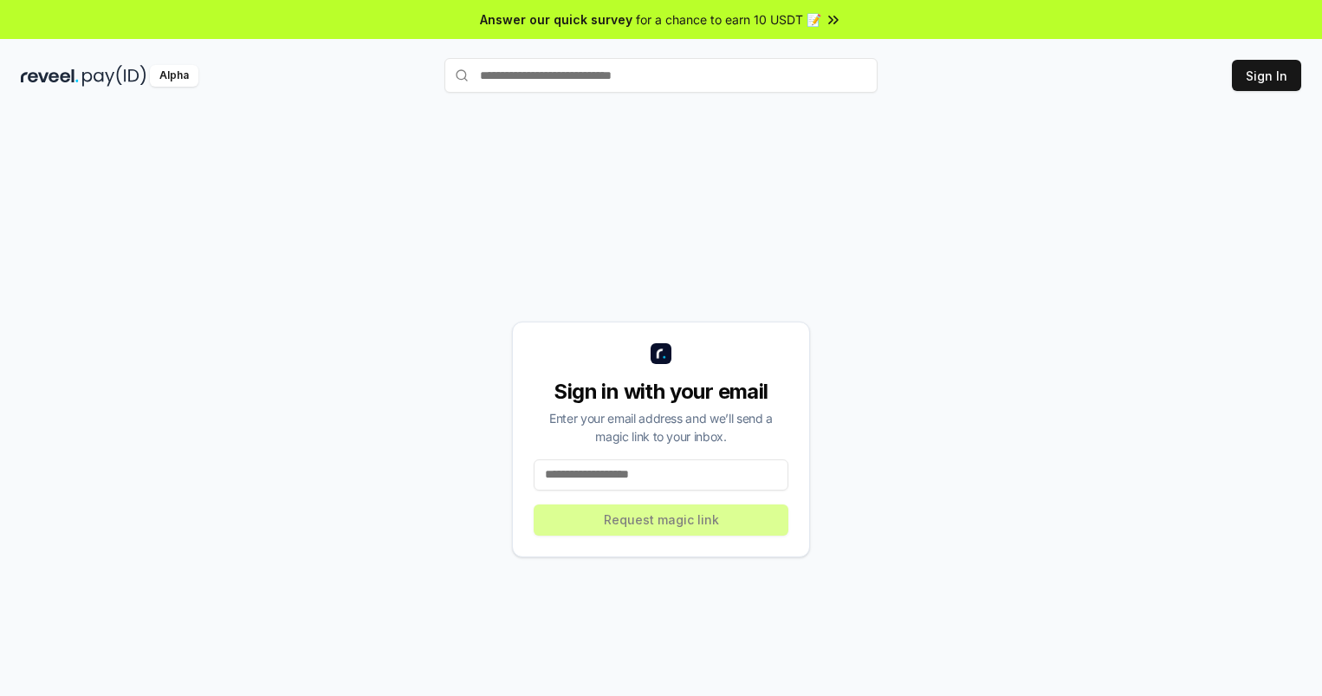  I want to click on span: Answer our quick survey, so click(556, 19).